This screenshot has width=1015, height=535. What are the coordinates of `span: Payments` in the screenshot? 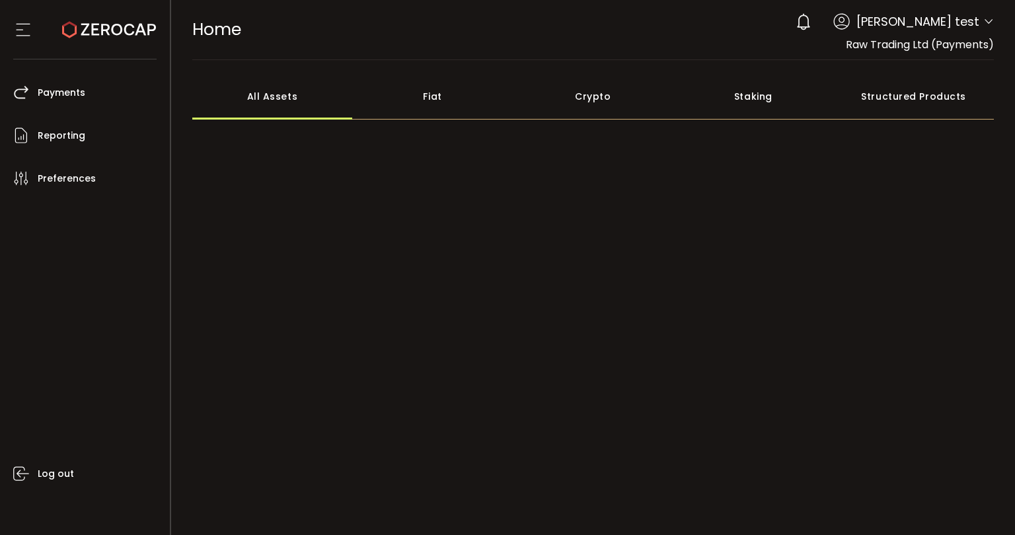 It's located at (61, 92).